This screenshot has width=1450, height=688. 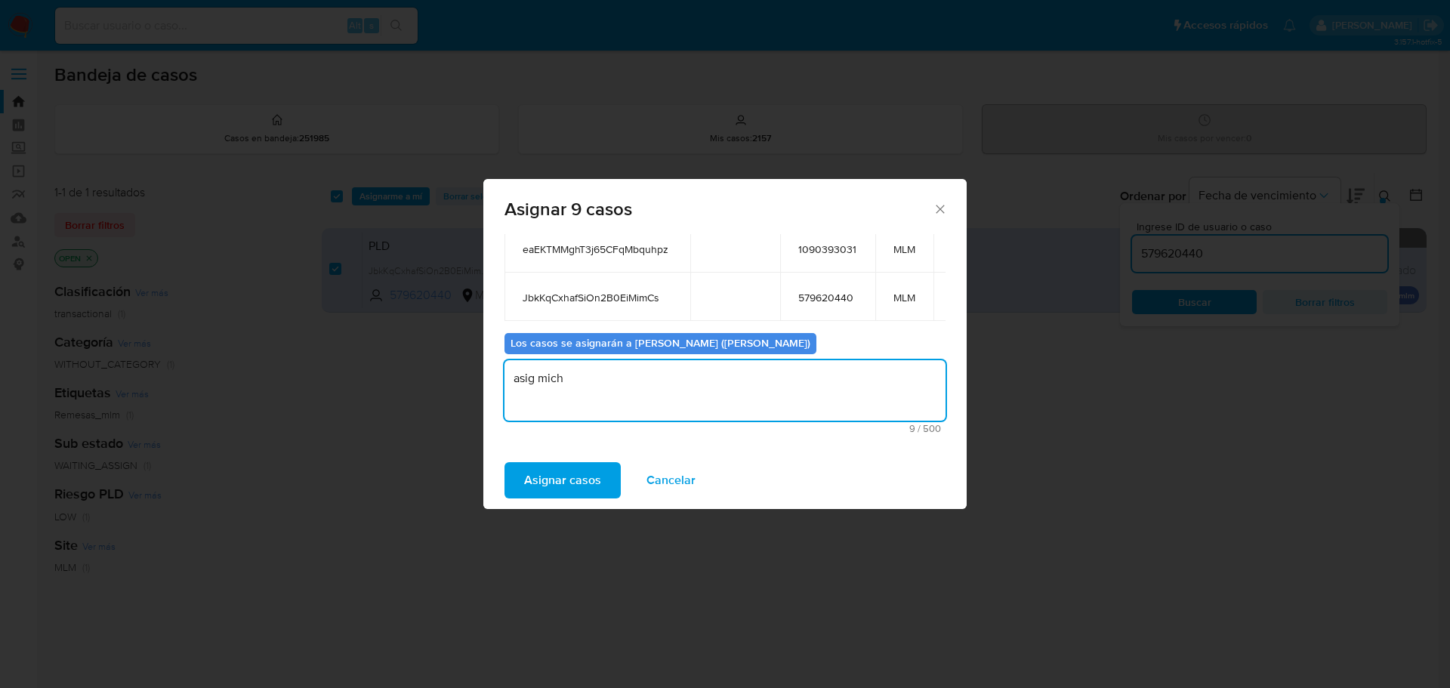 What do you see at coordinates (597, 298) in the screenshot?
I see `span: JbkKqCxhafSiOn2B0EiMimCs` at bounding box center [597, 298].